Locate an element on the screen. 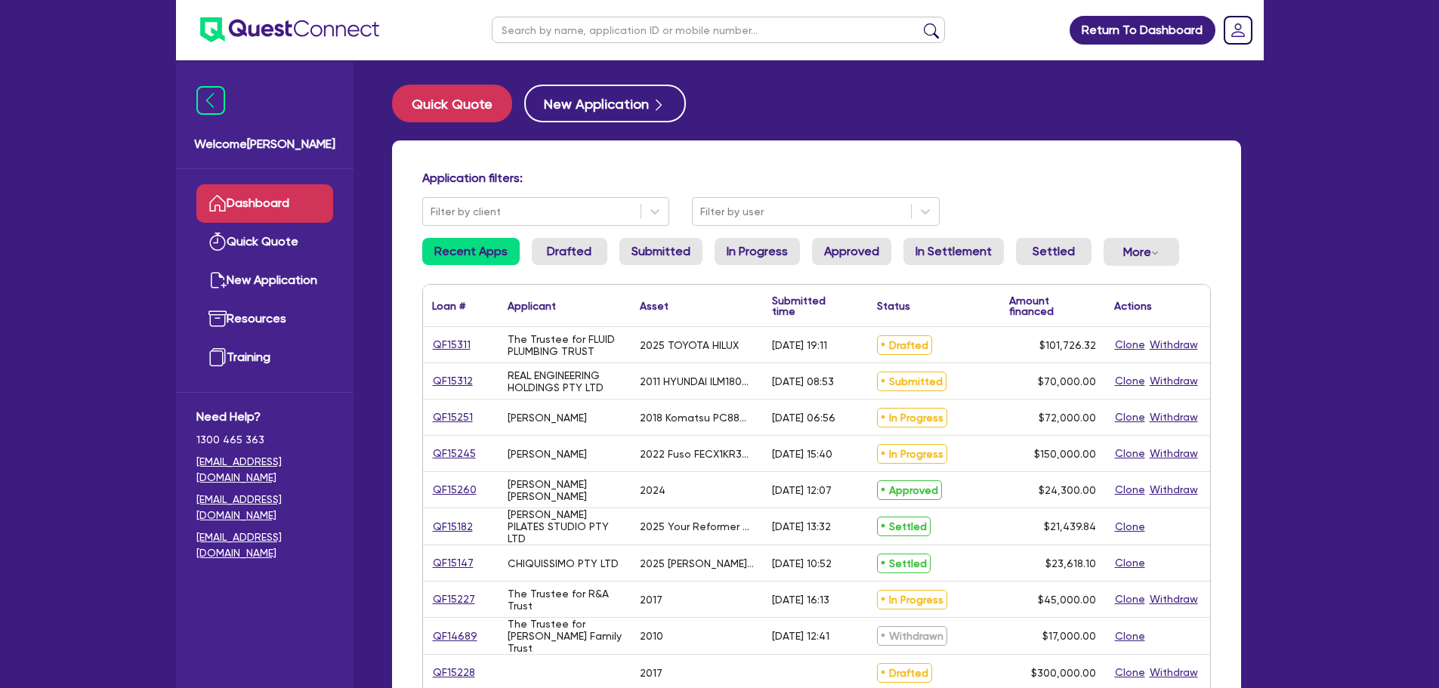  span: $300,000.00 is located at coordinates (1064, 673).